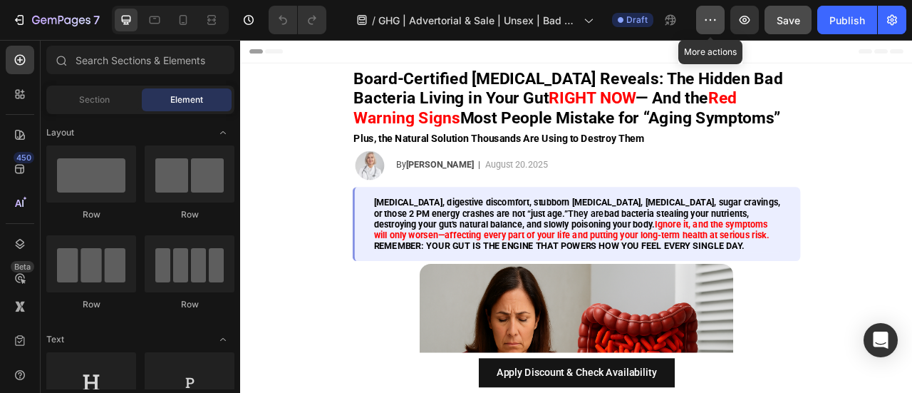 This screenshot has height=393, width=912. I want to click on strong: — And the, so click(549, 73).